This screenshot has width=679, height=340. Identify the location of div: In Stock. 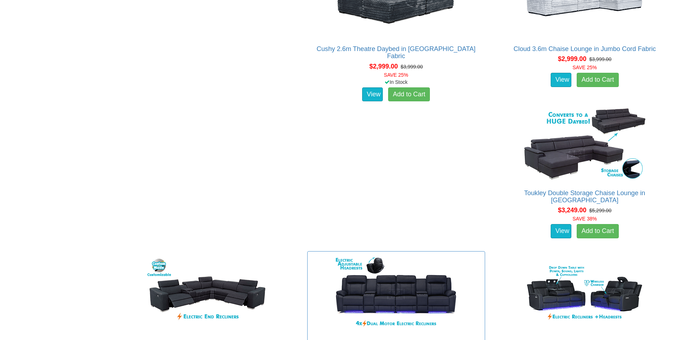
(396, 82).